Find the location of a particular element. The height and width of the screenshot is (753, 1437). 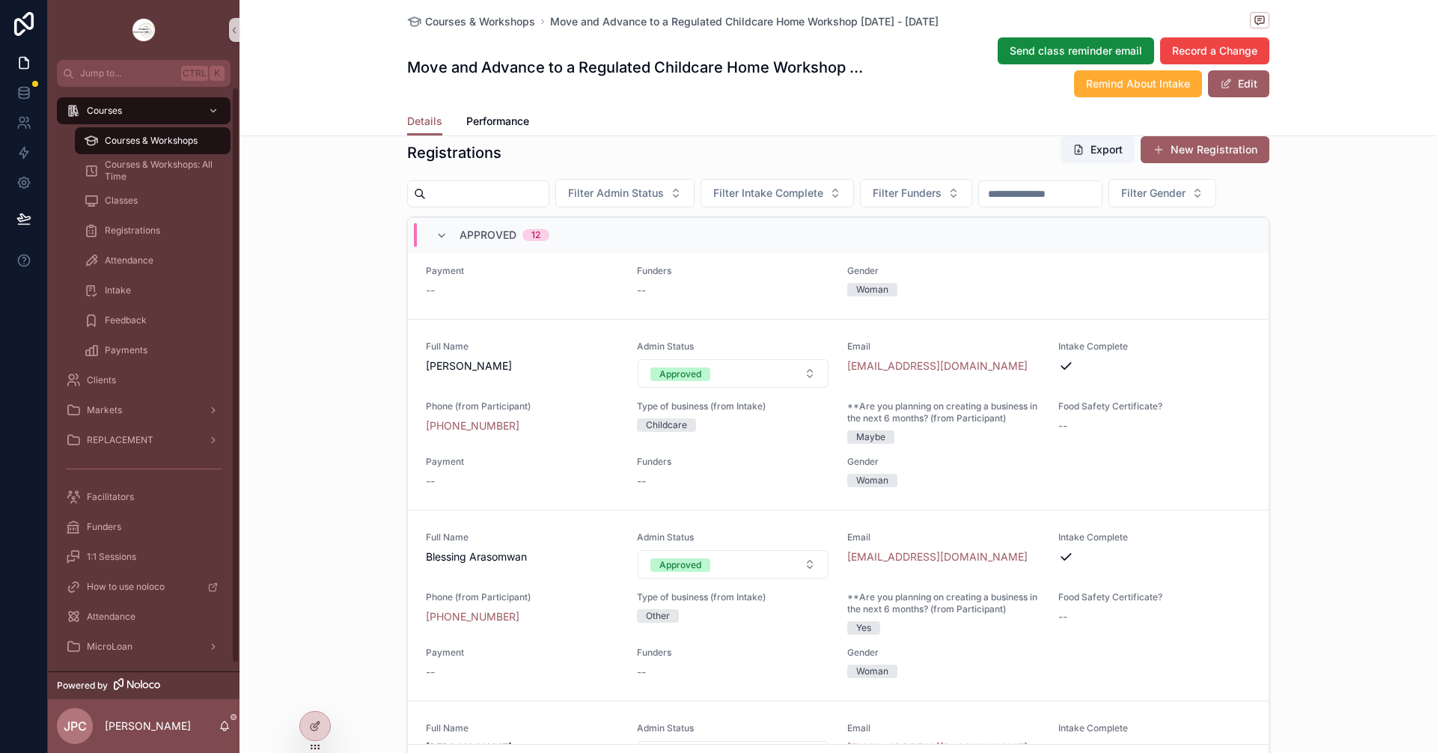

a: Courses is located at coordinates (144, 111).